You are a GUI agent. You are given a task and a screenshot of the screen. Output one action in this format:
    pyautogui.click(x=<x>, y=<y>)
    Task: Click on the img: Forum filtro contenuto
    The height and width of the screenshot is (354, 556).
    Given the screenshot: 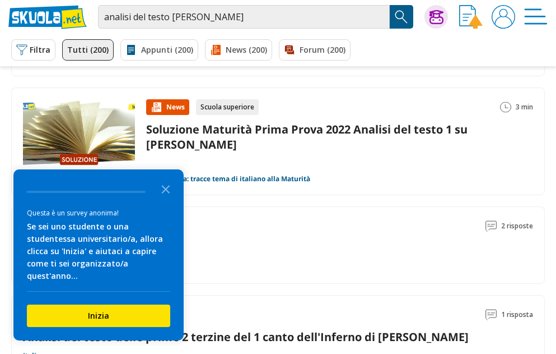 What is the action you would take?
    pyautogui.click(x=290, y=50)
    